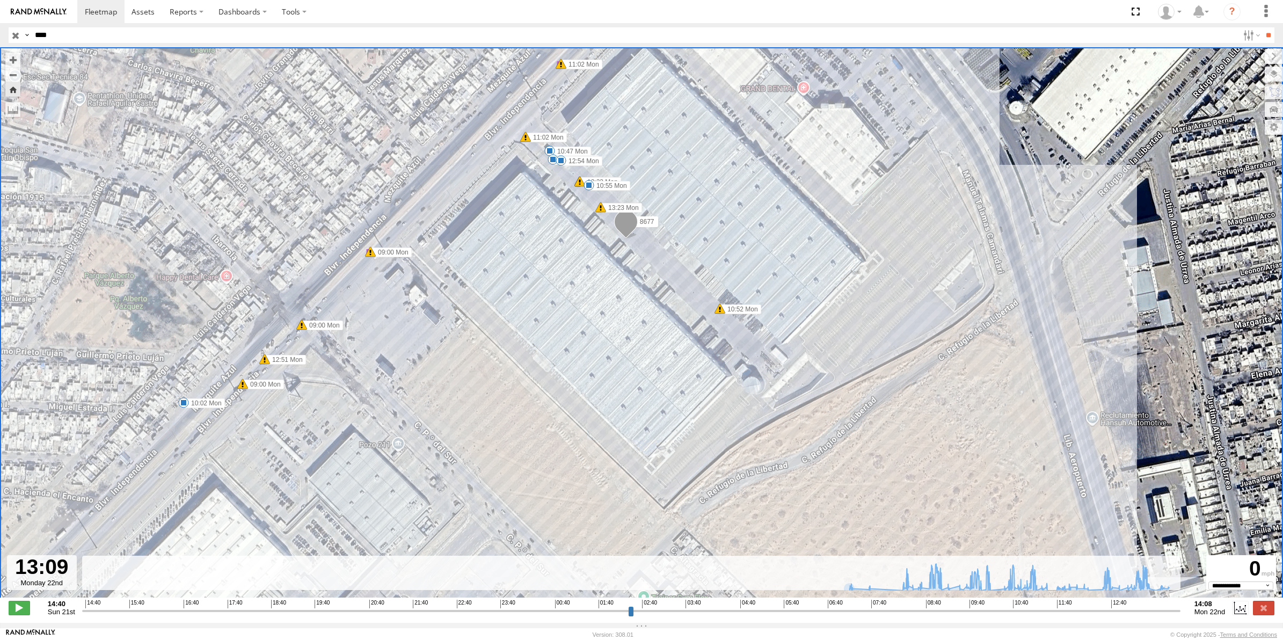  Describe the element at coordinates (1210, 612) in the screenshot. I see `span: Mon 22nd Sep 2025` at that location.